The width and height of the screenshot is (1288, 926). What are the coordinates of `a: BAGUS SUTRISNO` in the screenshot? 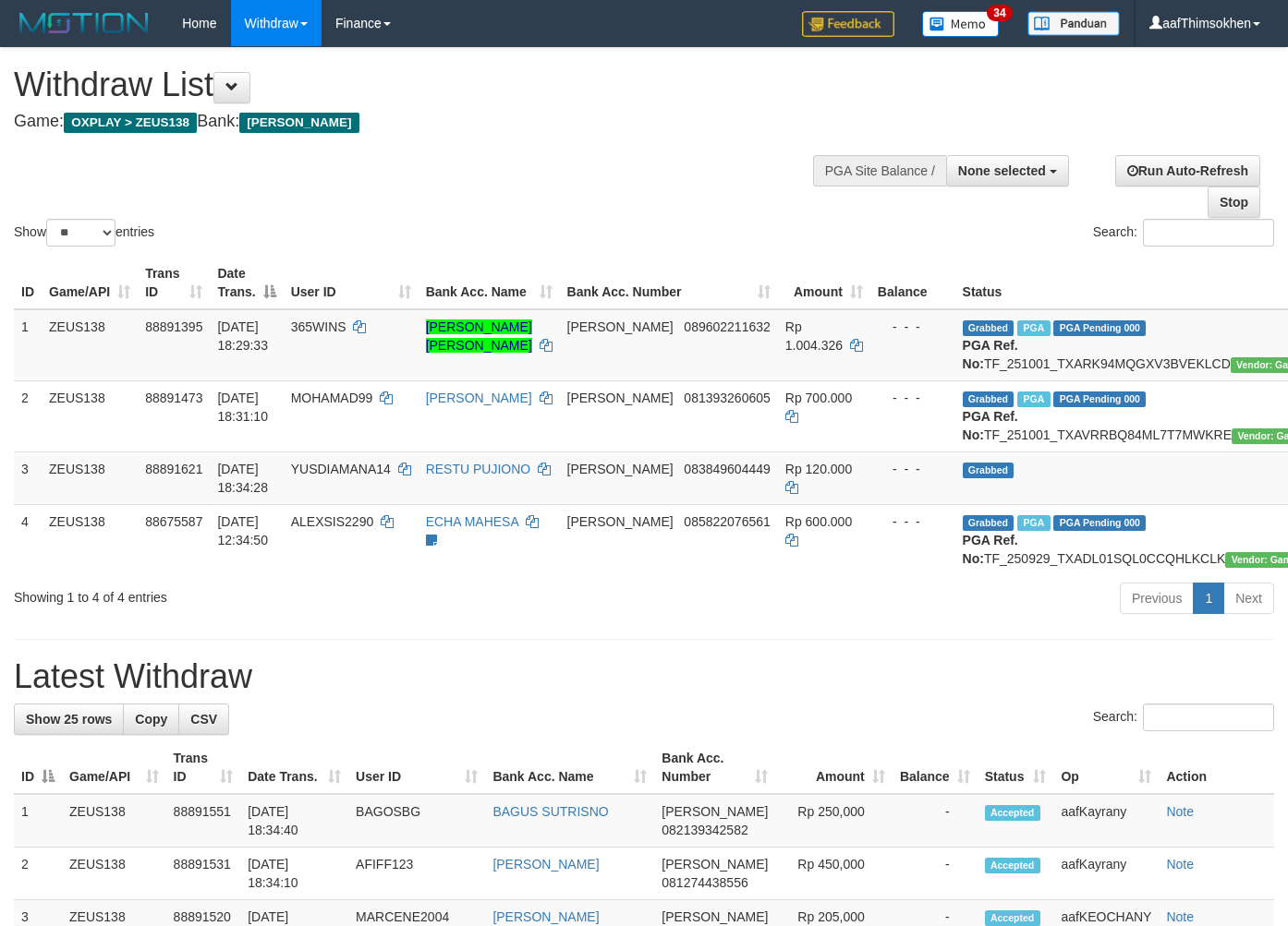 It's located at (550, 812).